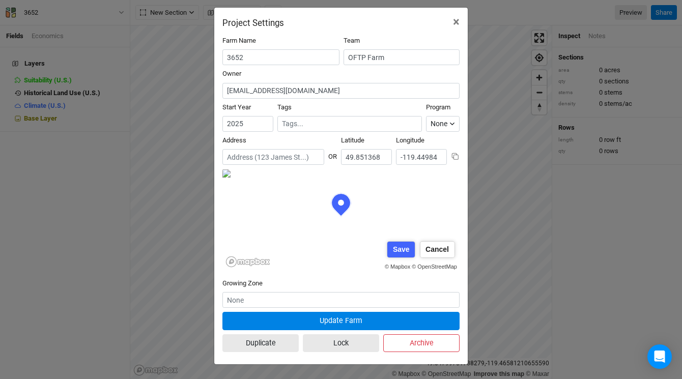  I want to click on h2: Project Settings, so click(253, 23).